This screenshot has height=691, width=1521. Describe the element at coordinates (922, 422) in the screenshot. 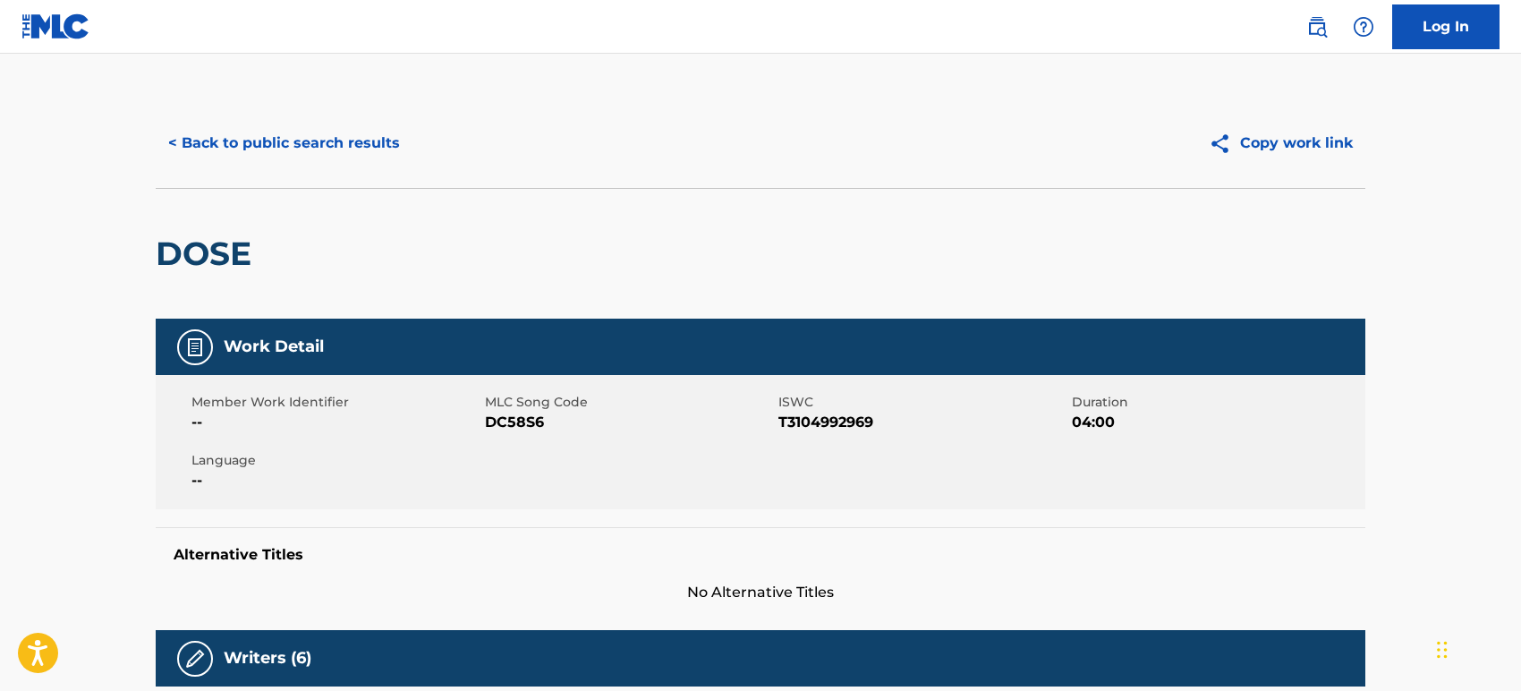

I see `span: T3104992969` at that location.